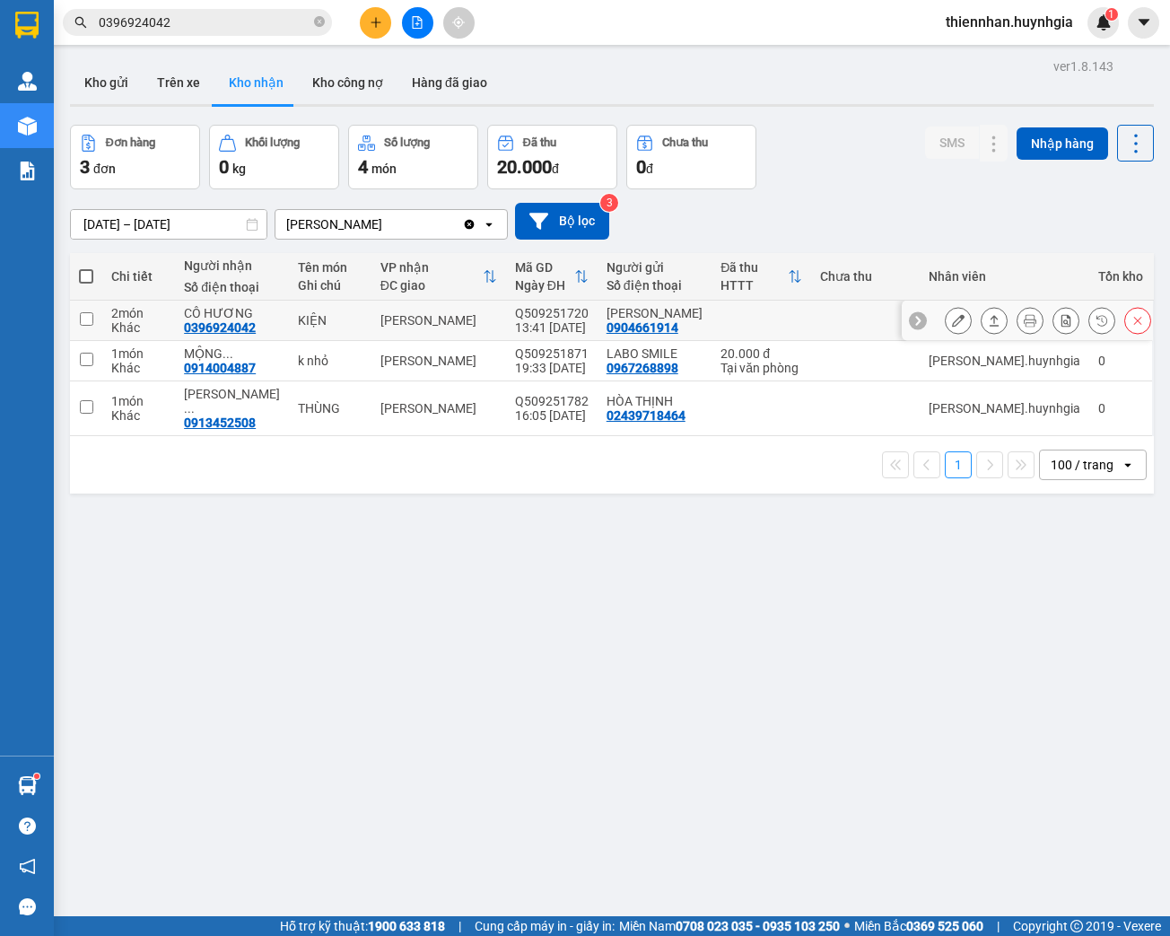 The height and width of the screenshot is (936, 1170). What do you see at coordinates (169, 224) in the screenshot?
I see `input: Select a date range.` at bounding box center [169, 224].